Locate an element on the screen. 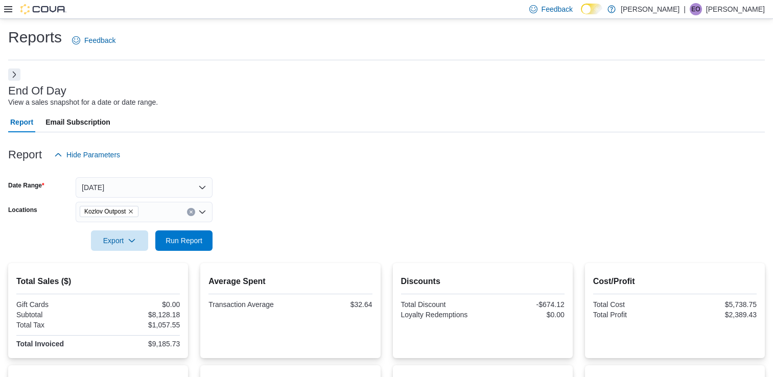  span: Report is located at coordinates (21, 122).